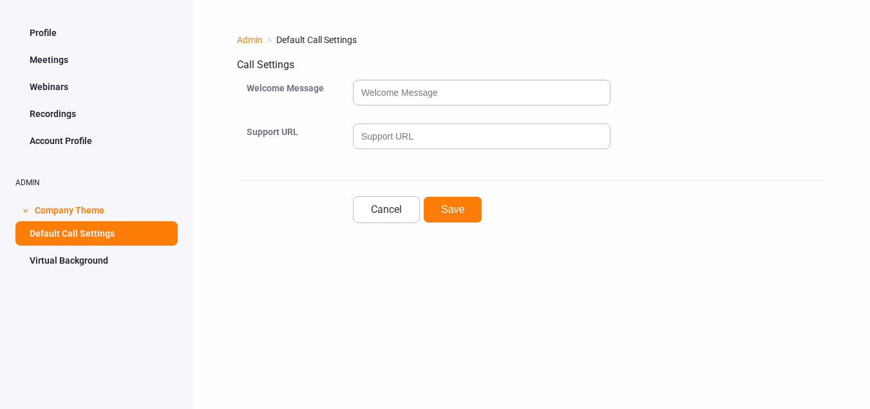 The image size is (870, 409). I want to click on input: Support URL, so click(482, 136).